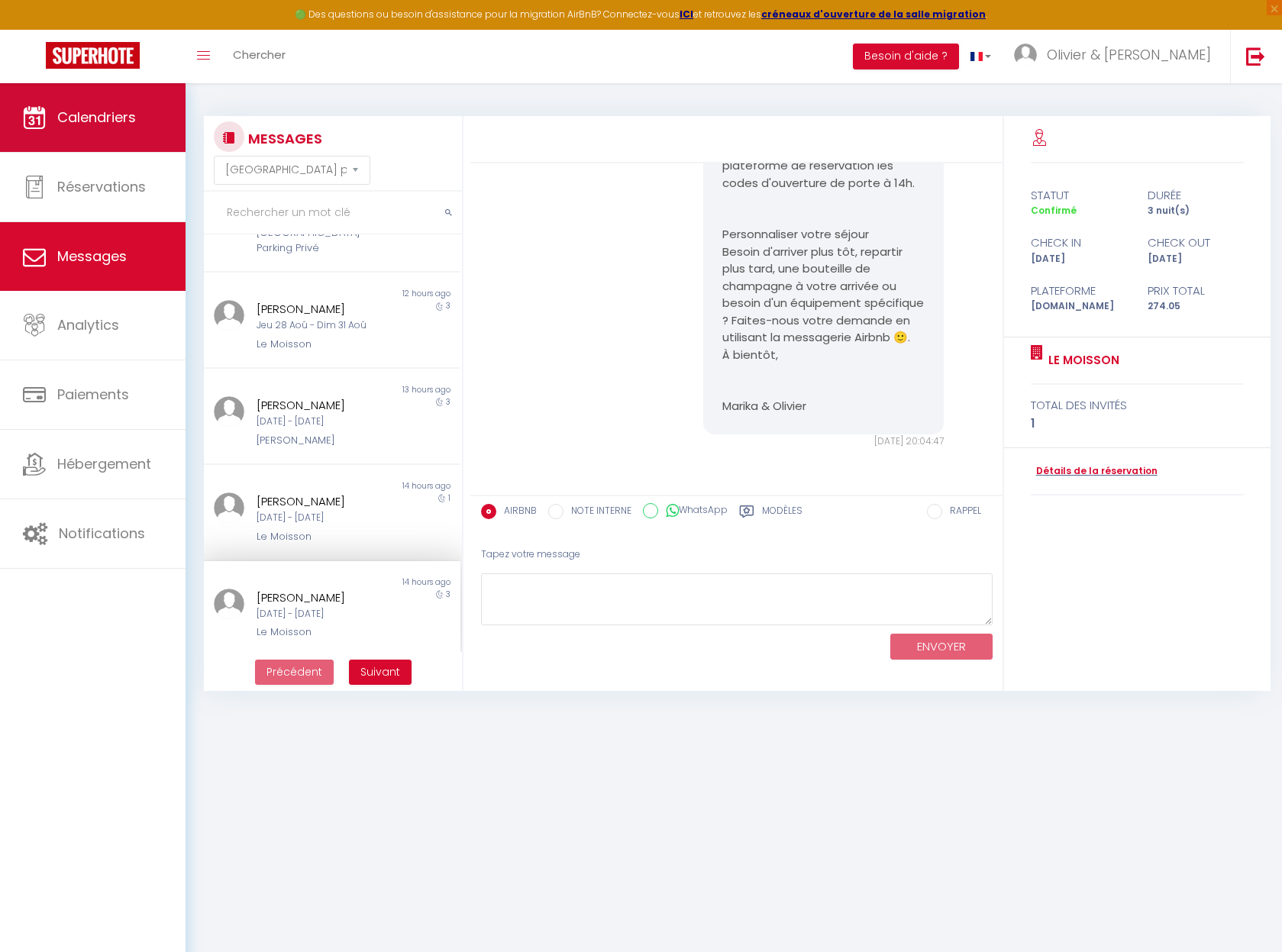 Image resolution: width=1282 pixels, height=952 pixels. I want to click on label: Modèles, so click(782, 513).